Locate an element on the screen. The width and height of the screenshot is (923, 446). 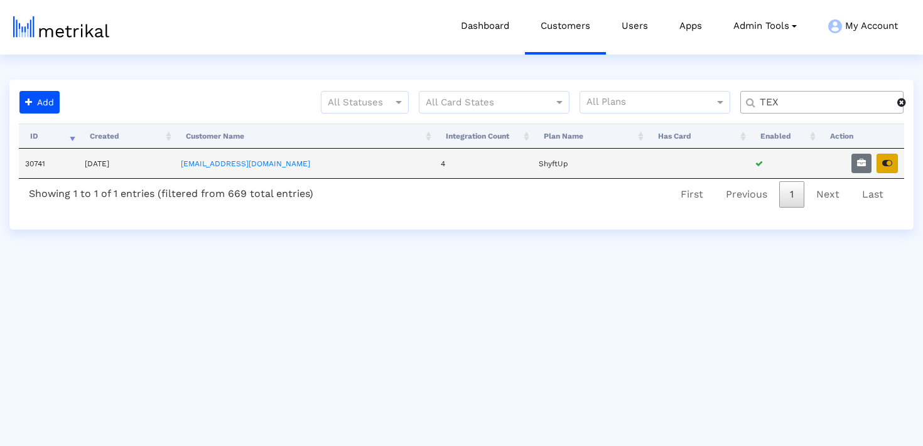
a: Previous is located at coordinates (746, 195).